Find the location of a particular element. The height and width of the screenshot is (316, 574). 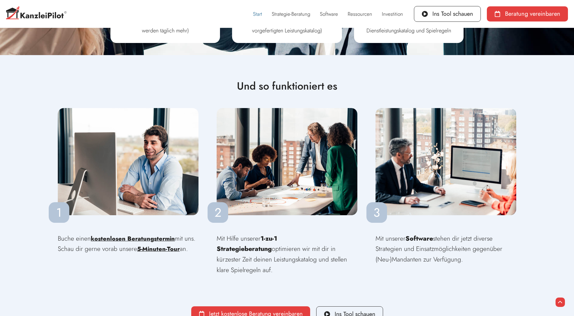

img: Kanzleipilot-Logo-C is located at coordinates (36, 14).